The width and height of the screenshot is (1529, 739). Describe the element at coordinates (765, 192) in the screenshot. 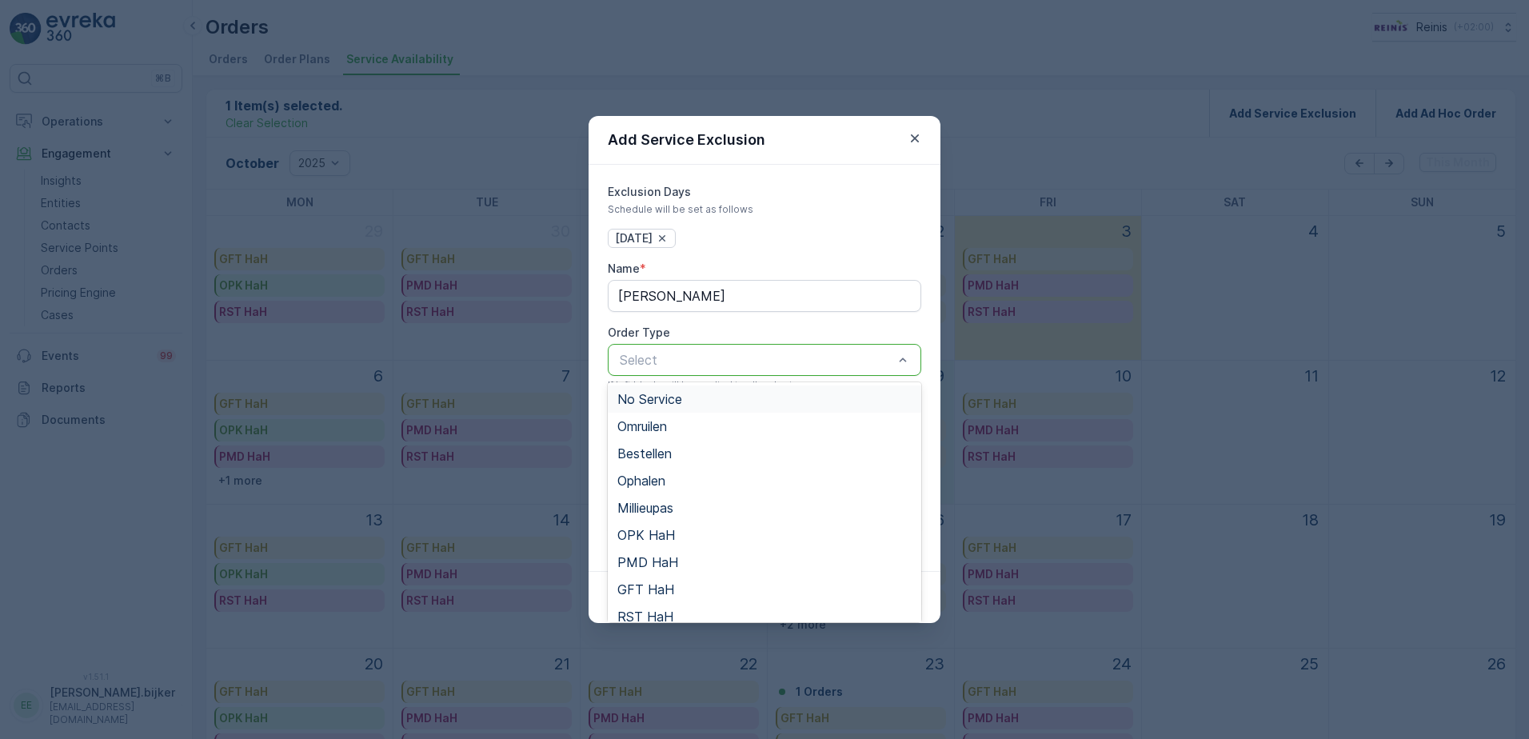

I see `p: Exclusion Days` at that location.